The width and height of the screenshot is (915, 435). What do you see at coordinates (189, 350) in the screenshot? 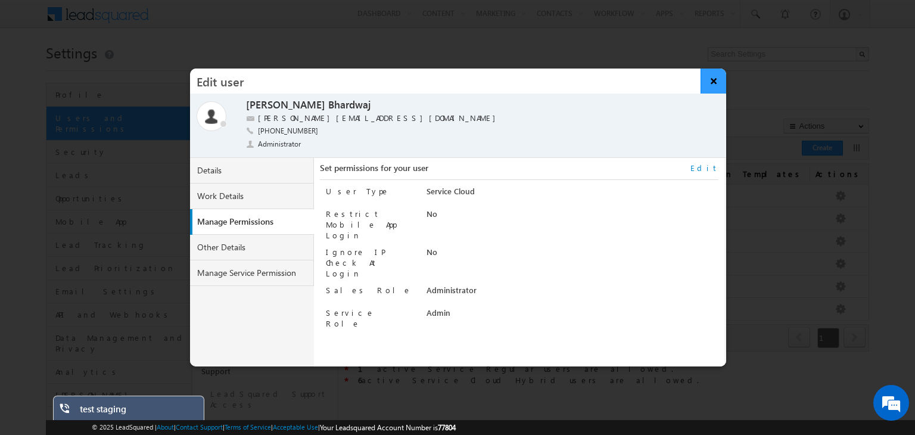
I see `em: Start Chat` at bounding box center [189, 350].